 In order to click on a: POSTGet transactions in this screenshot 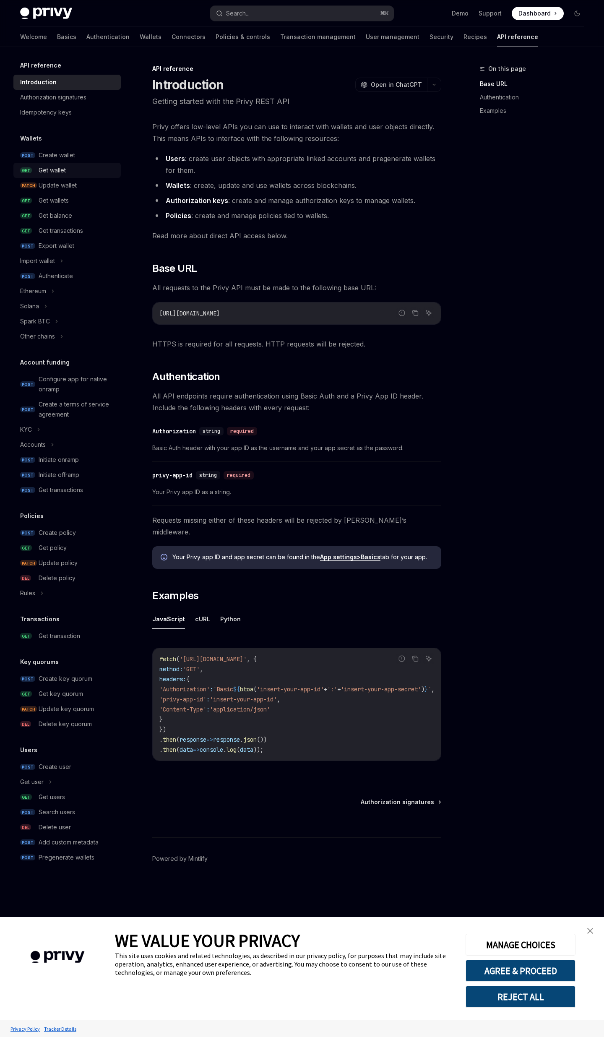, I will do `click(67, 490)`.